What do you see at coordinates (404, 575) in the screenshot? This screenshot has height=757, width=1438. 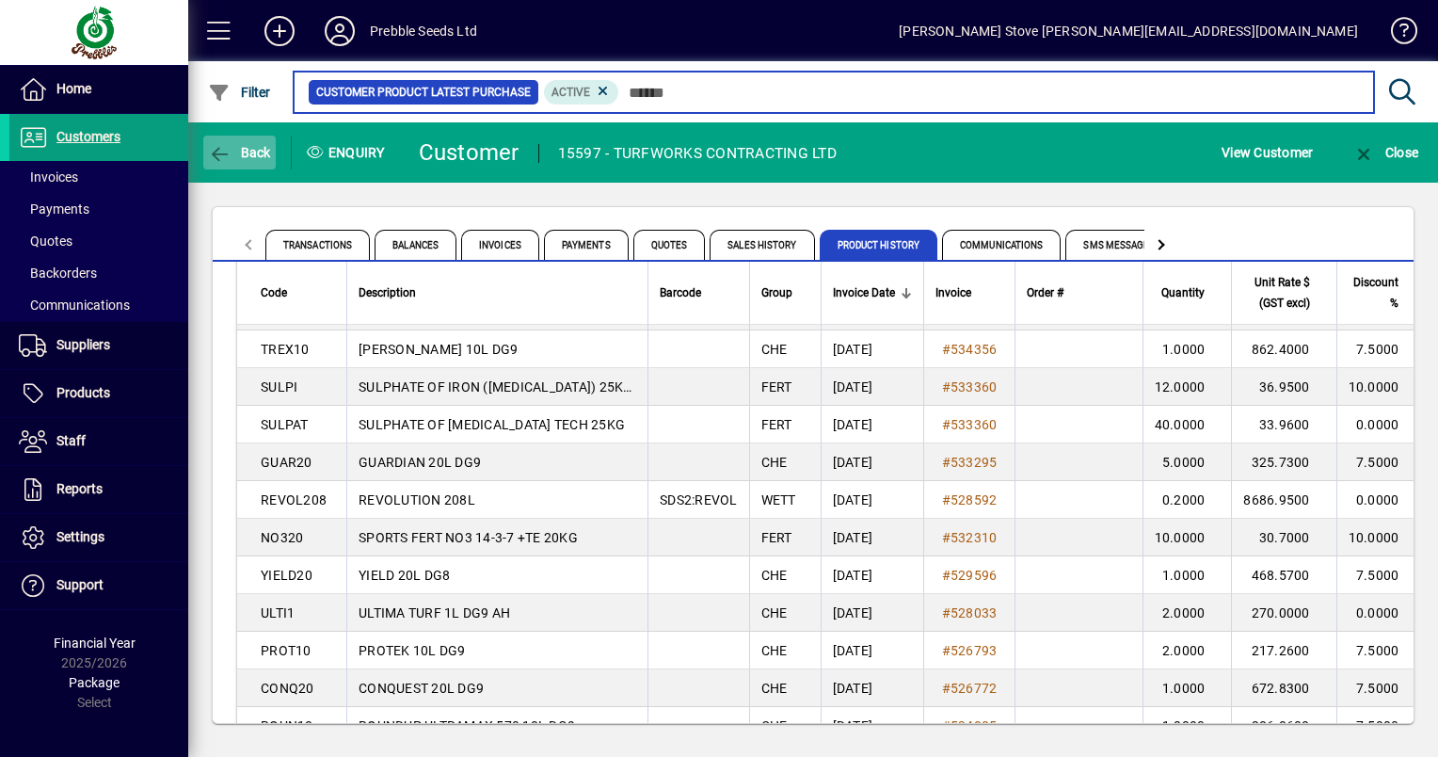 I see `span: YIELD 20L DG8` at bounding box center [404, 575].